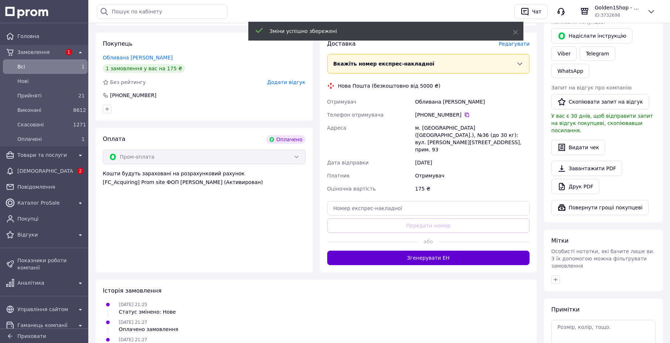  What do you see at coordinates (351, 189) in the screenshot?
I see `span: Оціночна вартість` at bounding box center [351, 189].